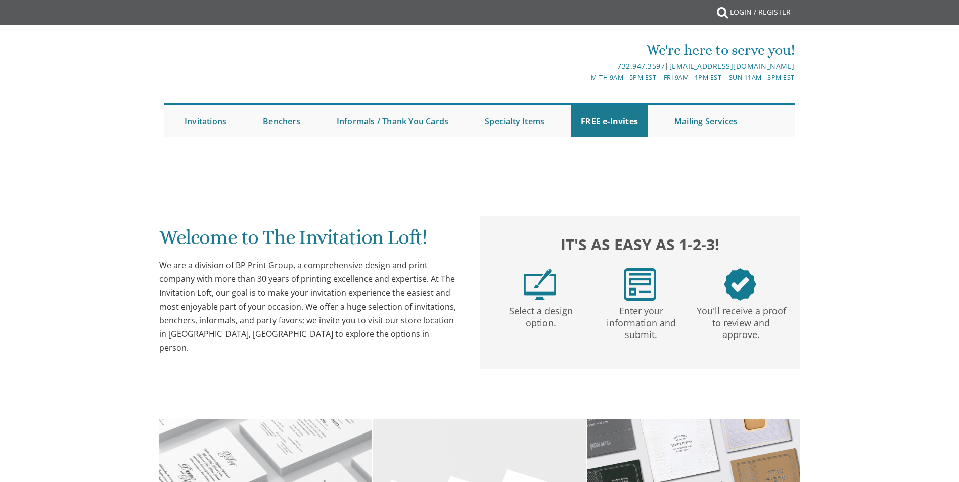 This screenshot has width=959, height=482. Describe the element at coordinates (585, 50) in the screenshot. I see `div: We're here to serve you!` at that location.